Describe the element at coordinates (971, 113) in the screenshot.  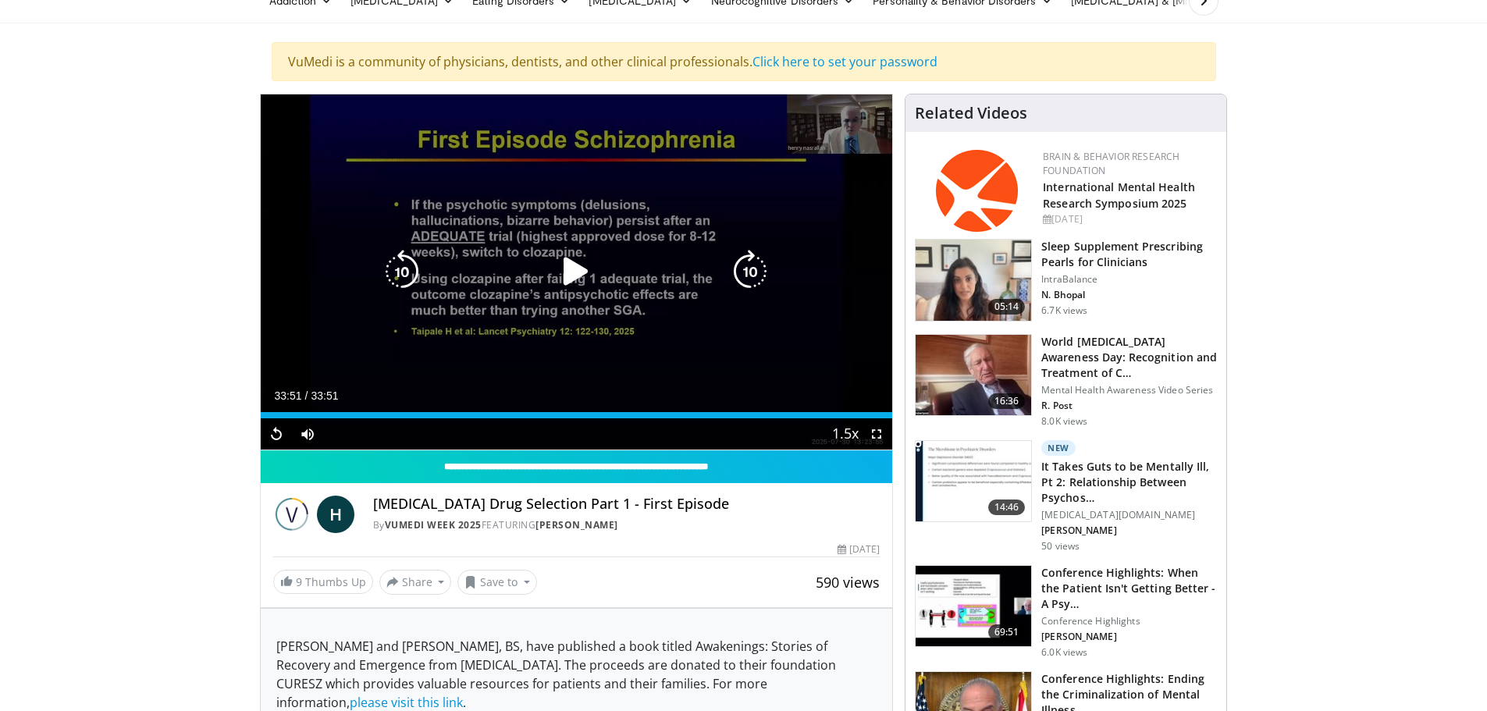
I see `h4: Related Videos` at that location.